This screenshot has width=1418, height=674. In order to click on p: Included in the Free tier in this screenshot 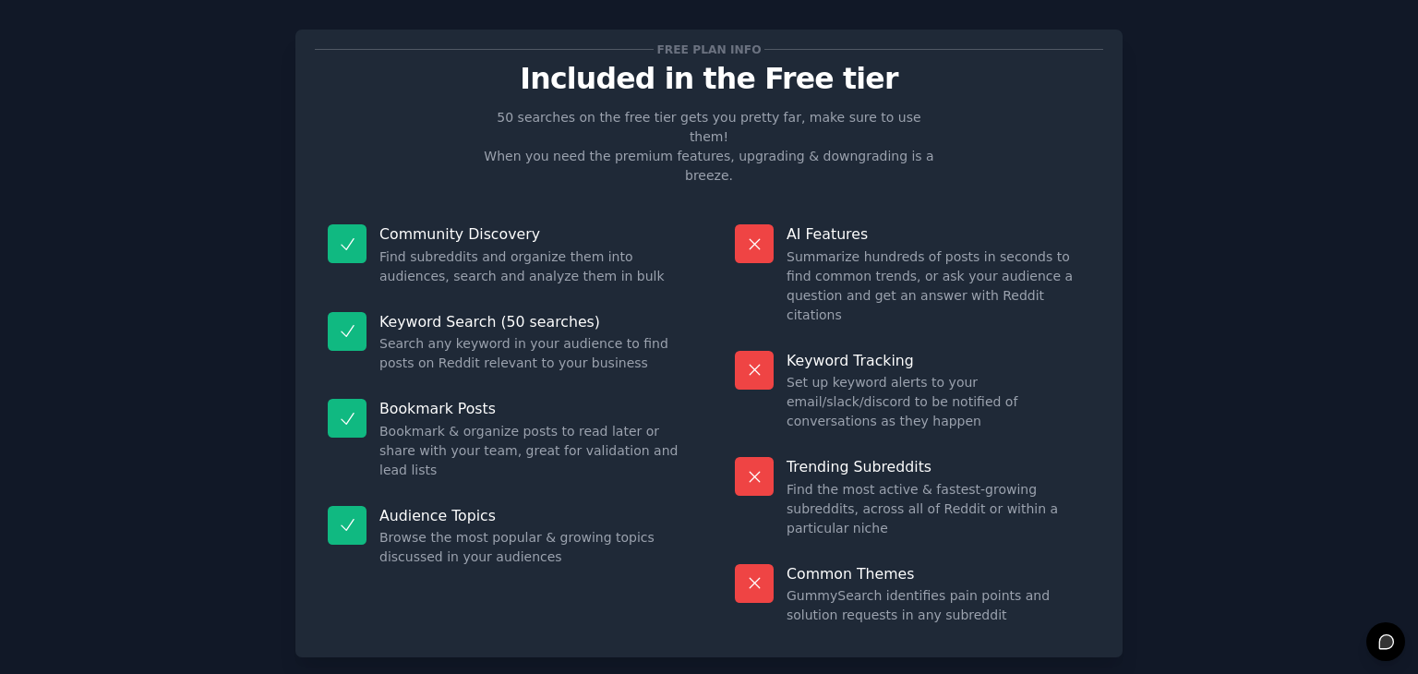, I will do `click(709, 78)`.